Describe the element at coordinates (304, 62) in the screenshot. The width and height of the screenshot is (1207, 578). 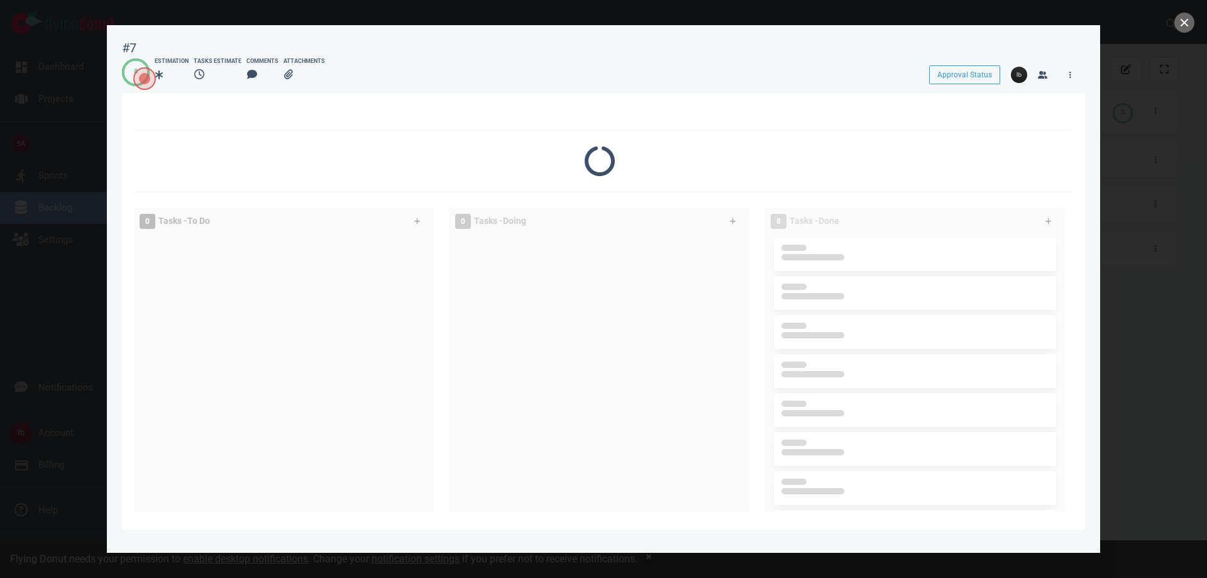
I see `div: Attachments` at that location.